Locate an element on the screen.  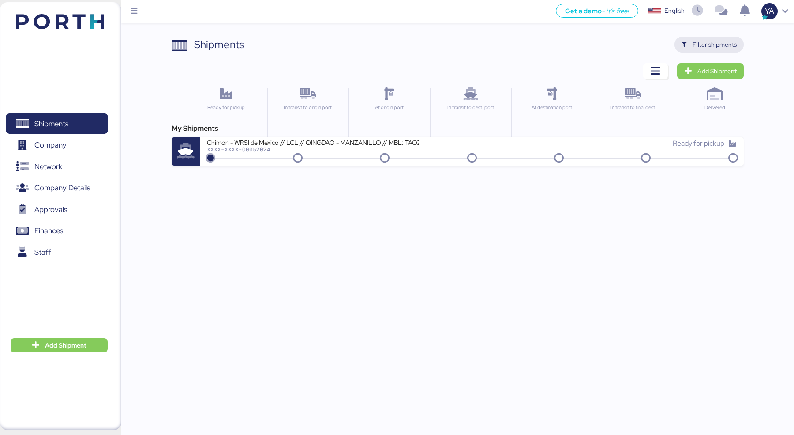
div: Delivered is located at coordinates (715, 107).